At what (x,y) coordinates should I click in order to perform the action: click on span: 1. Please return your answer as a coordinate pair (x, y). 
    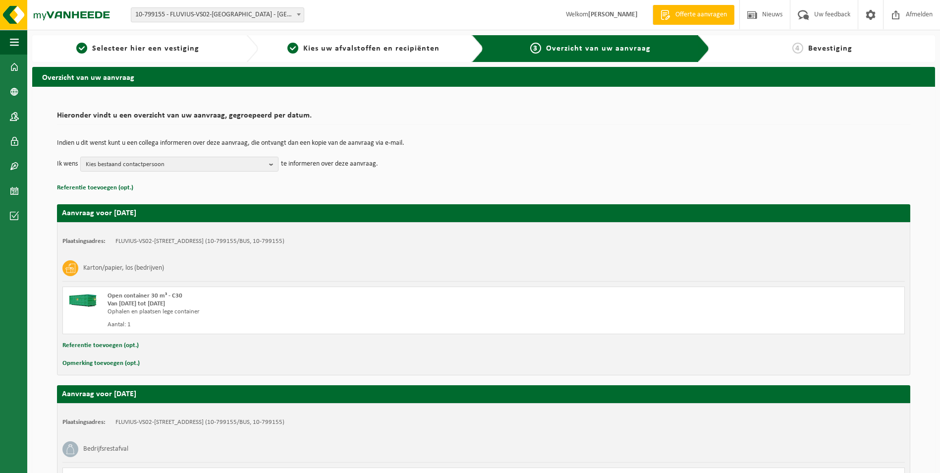
    Looking at the image, I should click on (82, 48).